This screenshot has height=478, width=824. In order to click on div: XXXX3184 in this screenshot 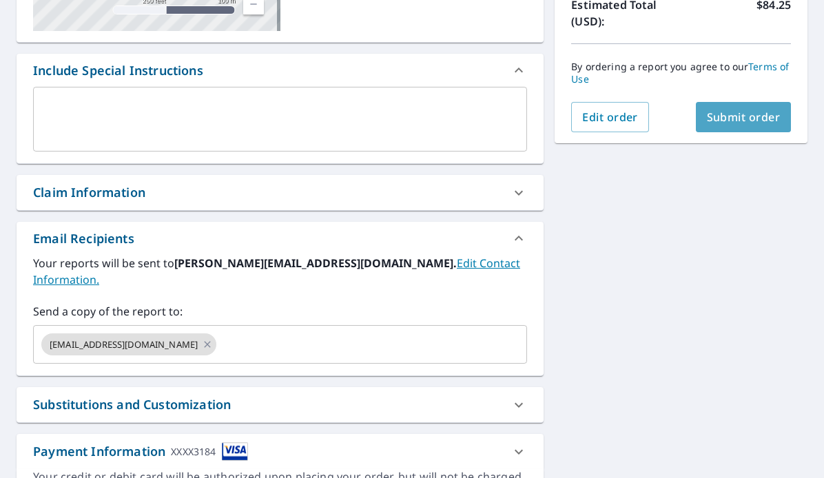, I will do `click(193, 451)`.